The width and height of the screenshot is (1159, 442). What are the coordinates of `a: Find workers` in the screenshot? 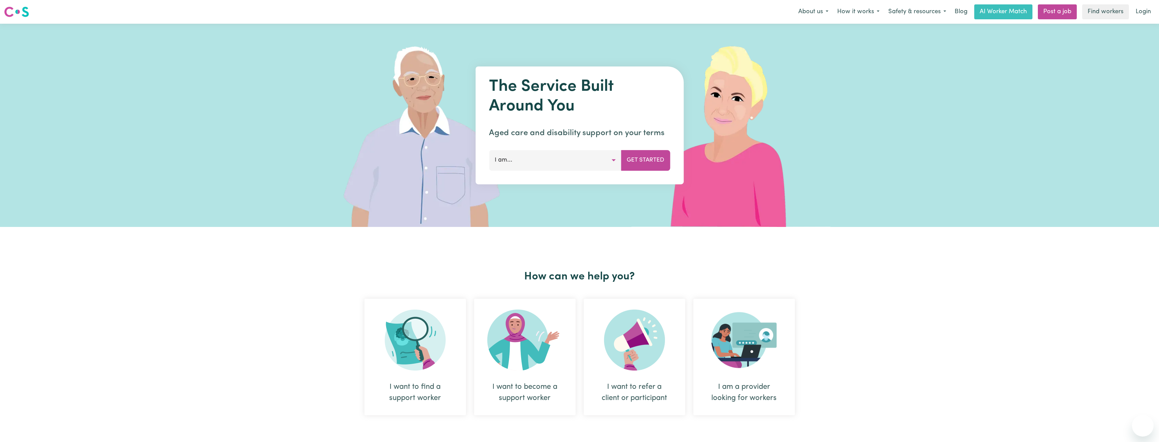 It's located at (1106, 12).